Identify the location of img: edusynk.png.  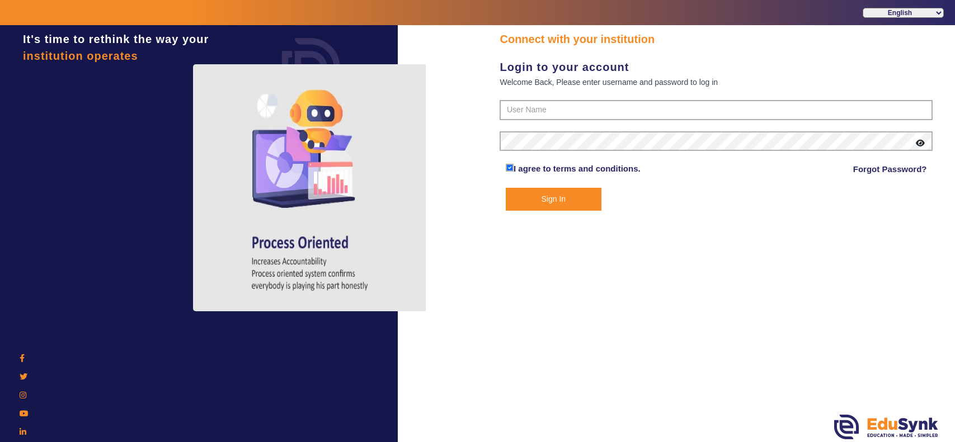
(886, 427).